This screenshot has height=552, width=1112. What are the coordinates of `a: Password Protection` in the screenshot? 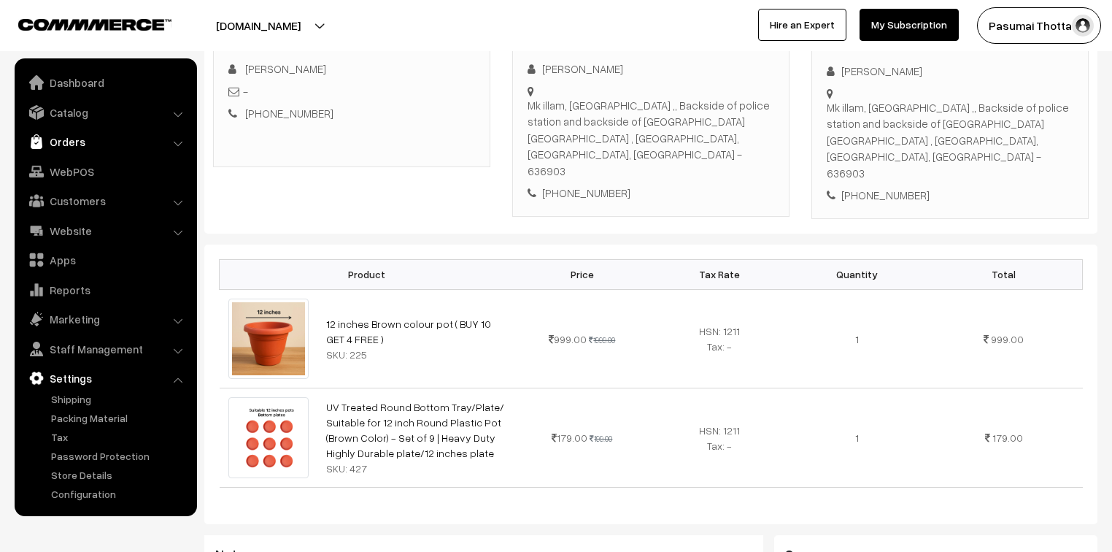 It's located at (120, 455).